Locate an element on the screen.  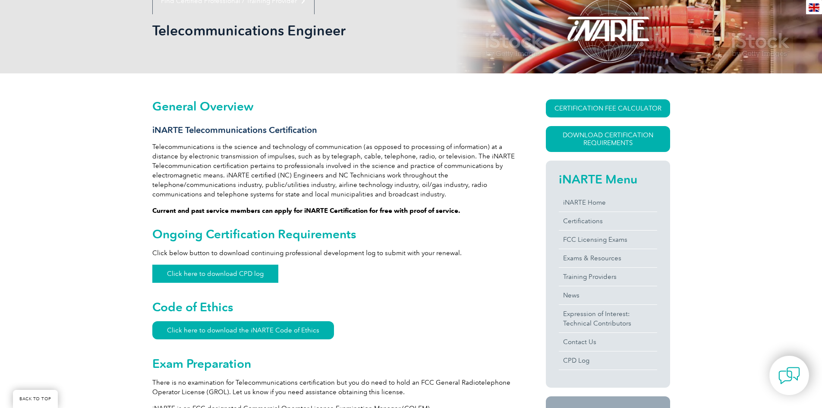
a: iNARTE Home is located at coordinates (608, 202).